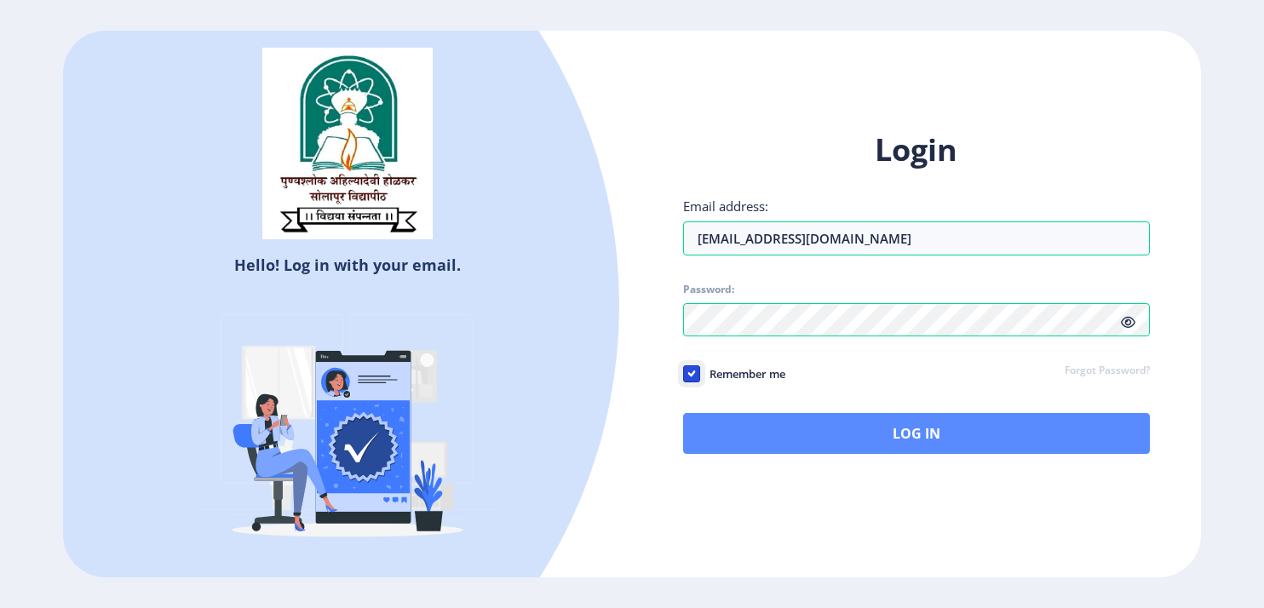 The height and width of the screenshot is (608, 1264). Describe the element at coordinates (347, 431) in the screenshot. I see `img: Verified-rafiki.svg` at that location.